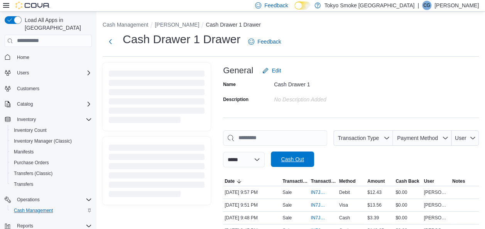 This screenshot has height=229, width=485. What do you see at coordinates (48, 57) in the screenshot?
I see `button: Home` at bounding box center [48, 57].